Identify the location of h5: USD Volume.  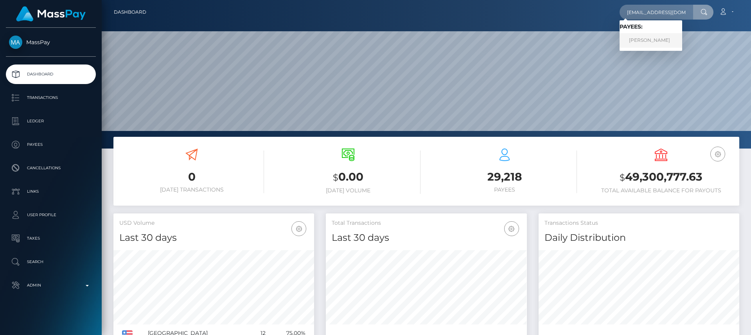
(214, 223).